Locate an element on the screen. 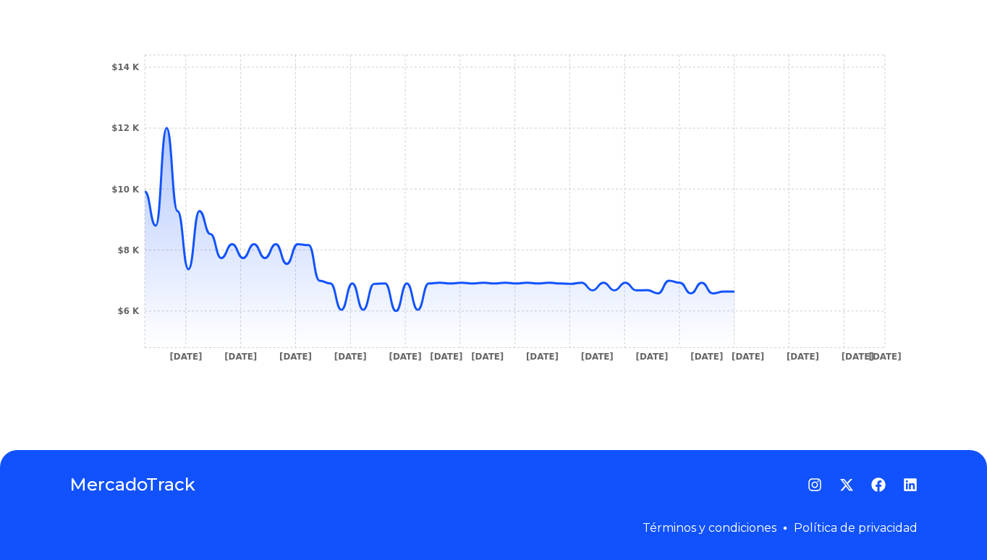 This screenshot has width=987, height=560. a: Términos y condiciones is located at coordinates (709, 528).